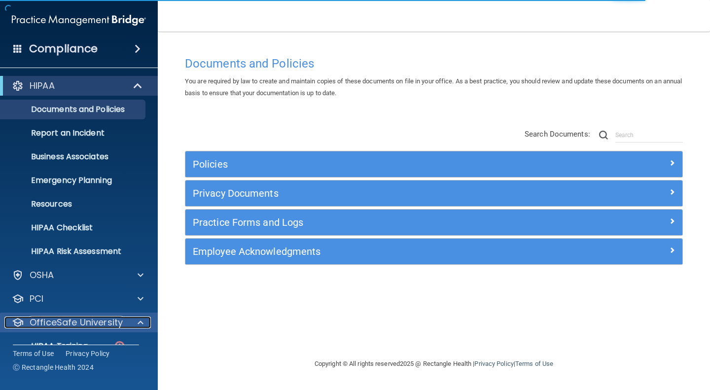 This screenshot has height=390, width=710. I want to click on p: OSHA, so click(42, 275).